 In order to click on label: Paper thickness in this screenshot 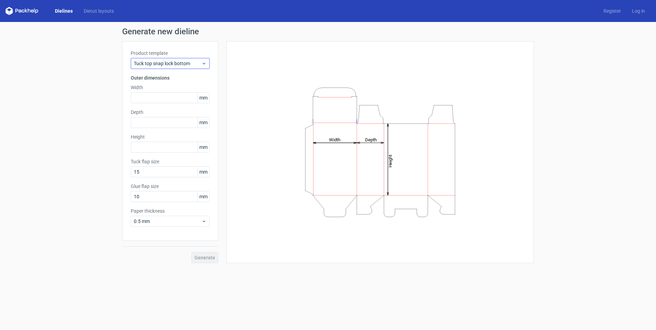, I will do `click(170, 211)`.